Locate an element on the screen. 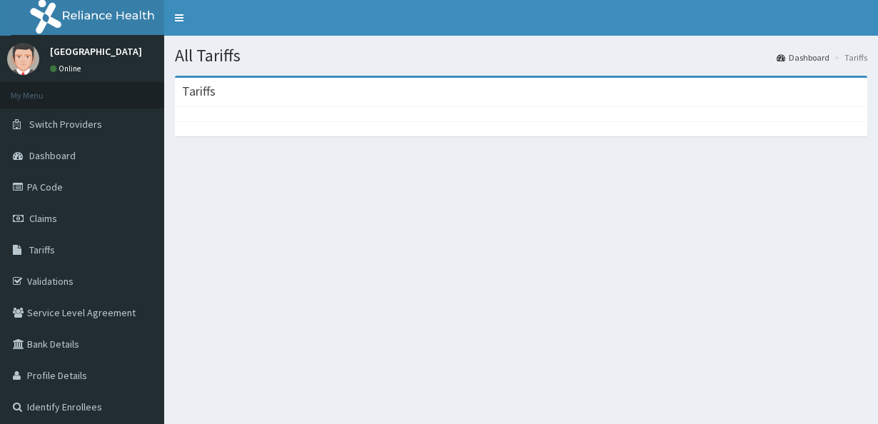 This screenshot has height=424, width=878. img: User Image is located at coordinates (23, 59).